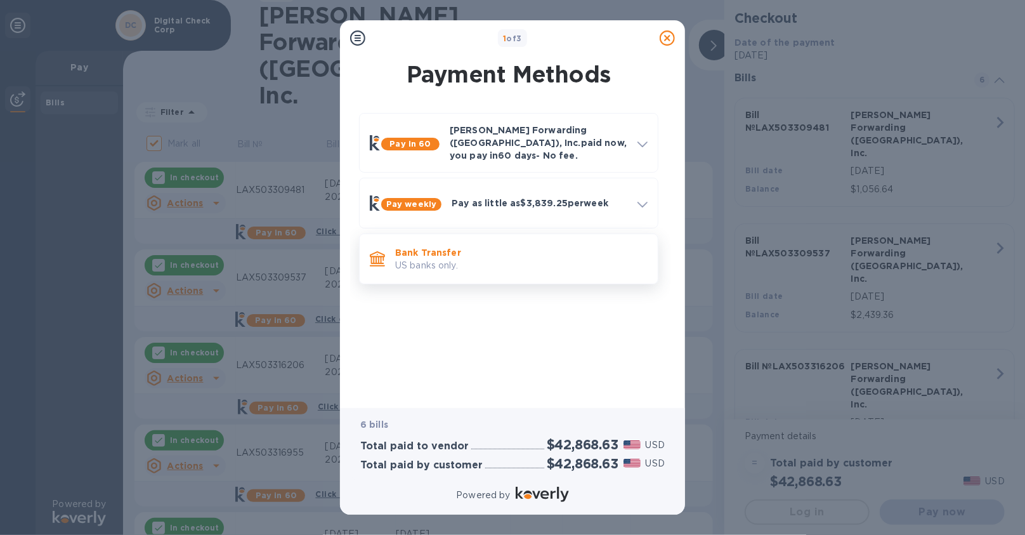 Image resolution: width=1025 pixels, height=535 pixels. Describe the element at coordinates (513, 38) in the screenshot. I see `b: of 3` at that location.